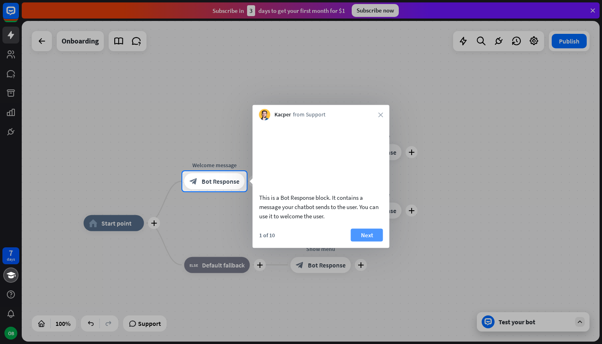 Image resolution: width=602 pixels, height=344 pixels. Describe the element at coordinates (19, 15) in the screenshot. I see `button: Open LiveChat chat widget` at that location.